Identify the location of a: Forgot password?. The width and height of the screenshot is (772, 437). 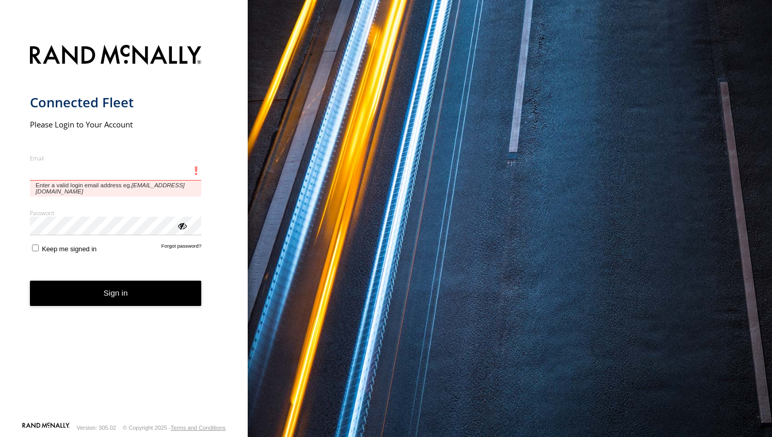
(182, 248).